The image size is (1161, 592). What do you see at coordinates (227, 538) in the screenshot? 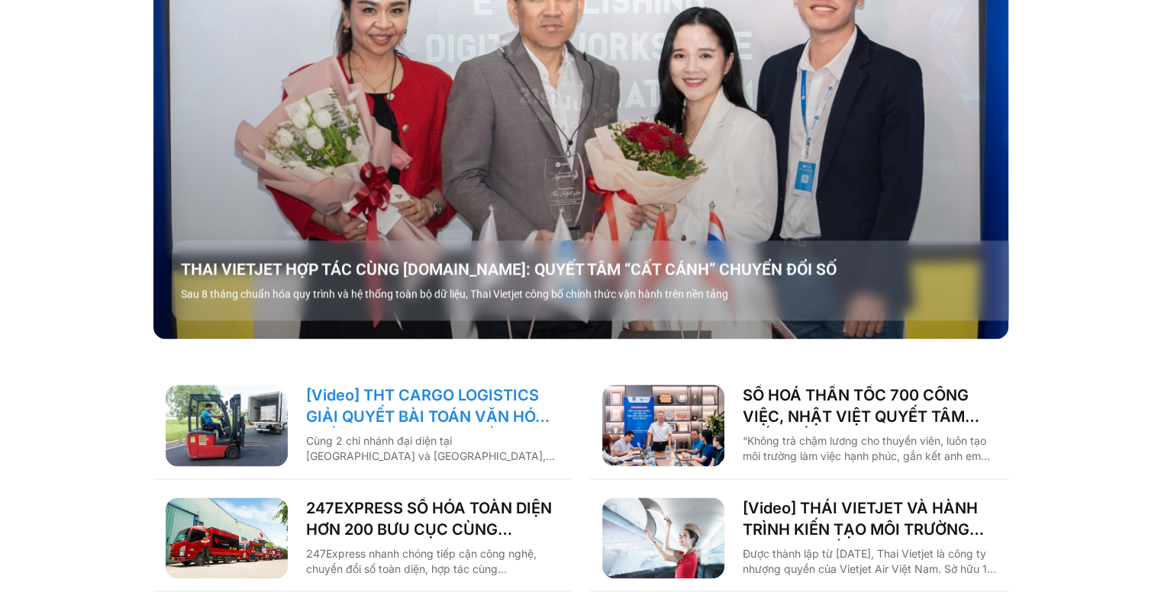
I see `a: 247 express chuyển đổi số cùng base` at bounding box center [227, 538].